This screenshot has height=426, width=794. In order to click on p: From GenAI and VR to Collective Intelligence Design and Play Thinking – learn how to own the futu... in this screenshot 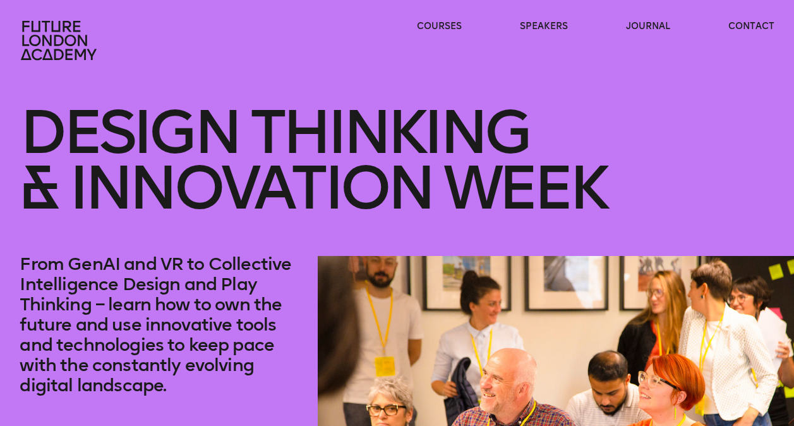, I will do `click(158, 325)`.